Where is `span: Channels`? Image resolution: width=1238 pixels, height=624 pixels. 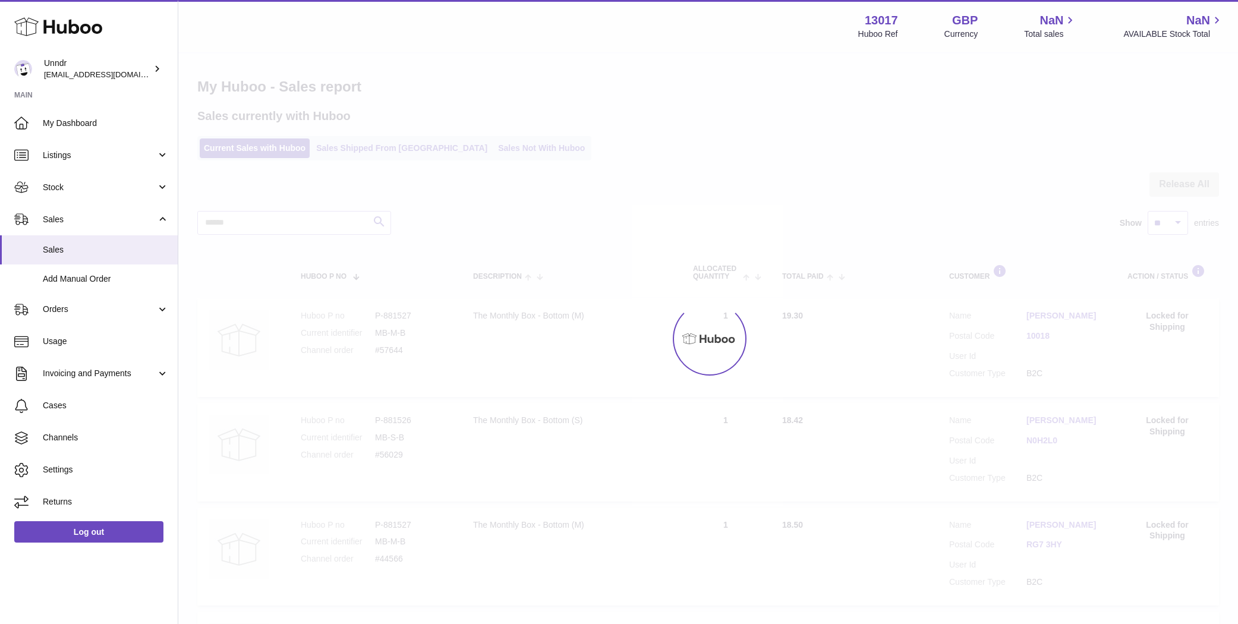 span: Channels is located at coordinates (106, 437).